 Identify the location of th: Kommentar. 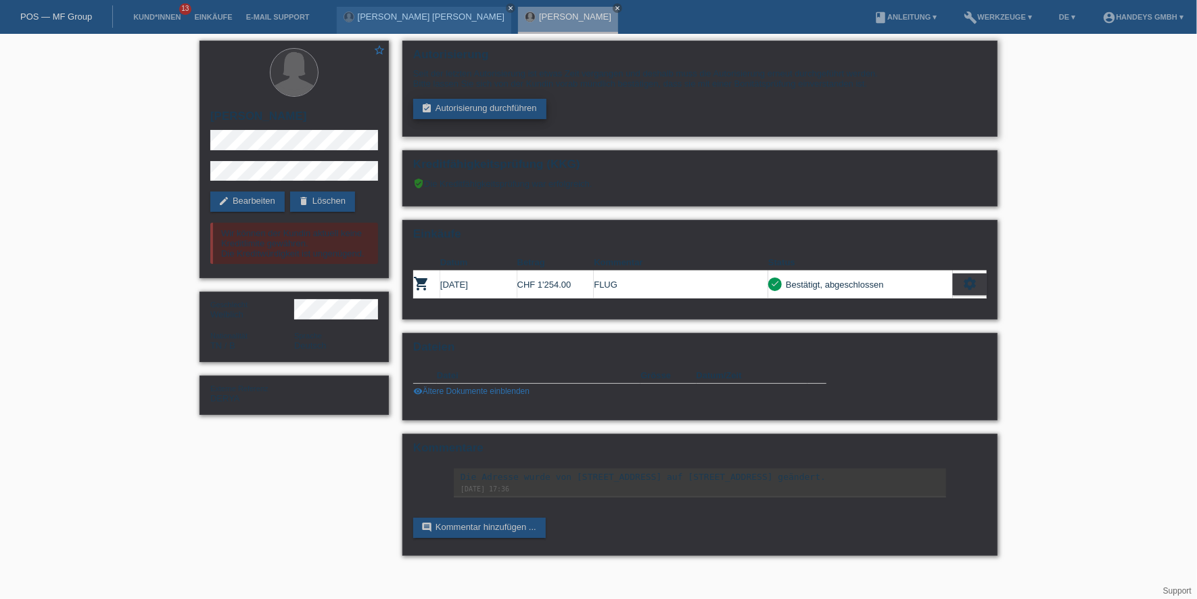
(681, 262).